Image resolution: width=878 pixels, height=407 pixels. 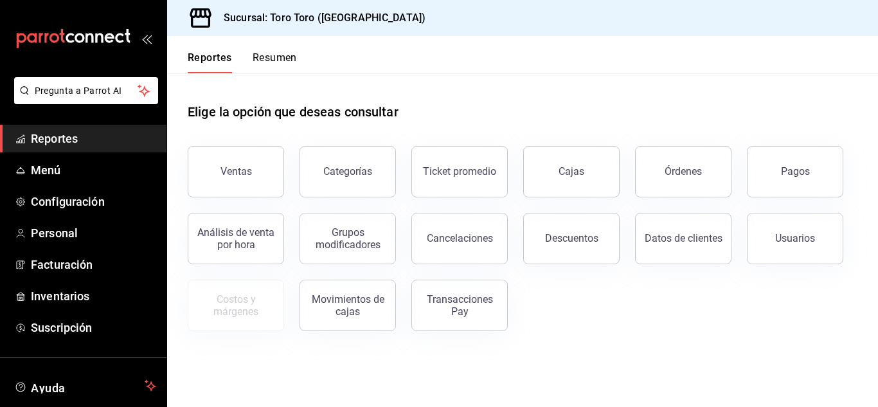 I want to click on span: Pregunta a Parrot AI, so click(x=86, y=91).